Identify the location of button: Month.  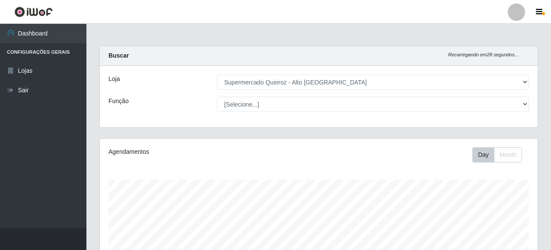
(508, 154).